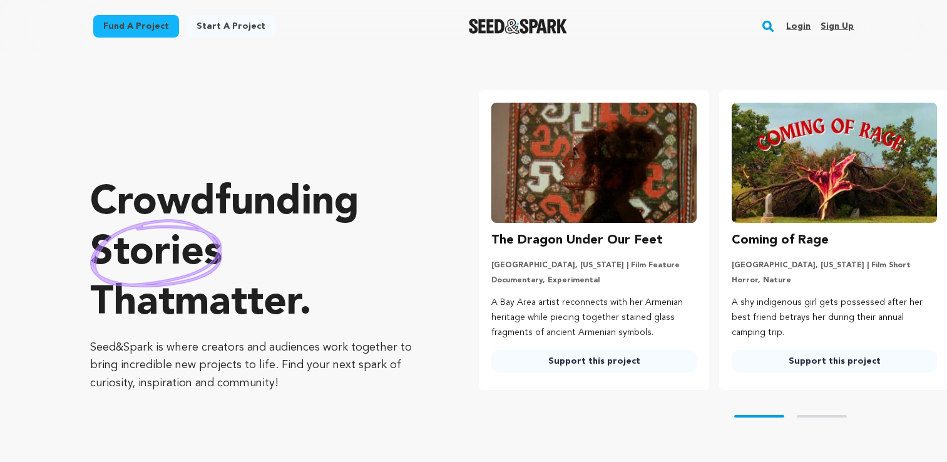 This screenshot has width=947, height=462. I want to click on h3: Coming of Rage, so click(780, 240).